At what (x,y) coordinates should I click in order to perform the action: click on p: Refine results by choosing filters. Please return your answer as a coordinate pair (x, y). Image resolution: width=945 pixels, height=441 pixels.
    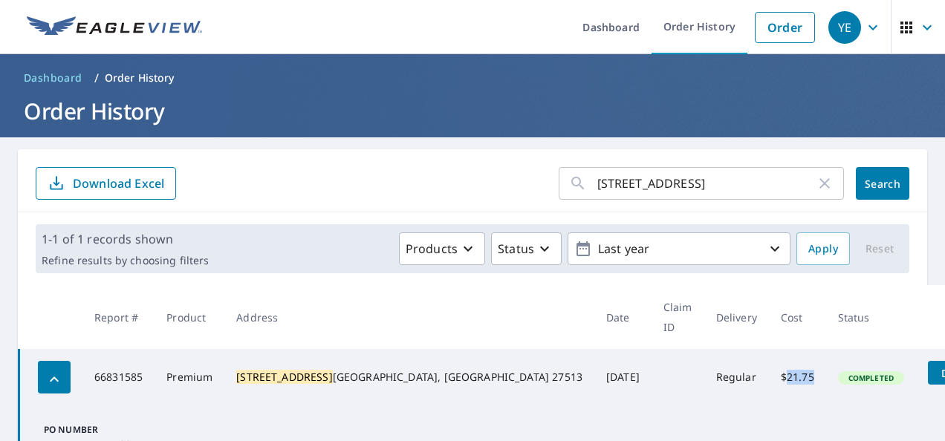
    Looking at the image, I should click on (125, 261).